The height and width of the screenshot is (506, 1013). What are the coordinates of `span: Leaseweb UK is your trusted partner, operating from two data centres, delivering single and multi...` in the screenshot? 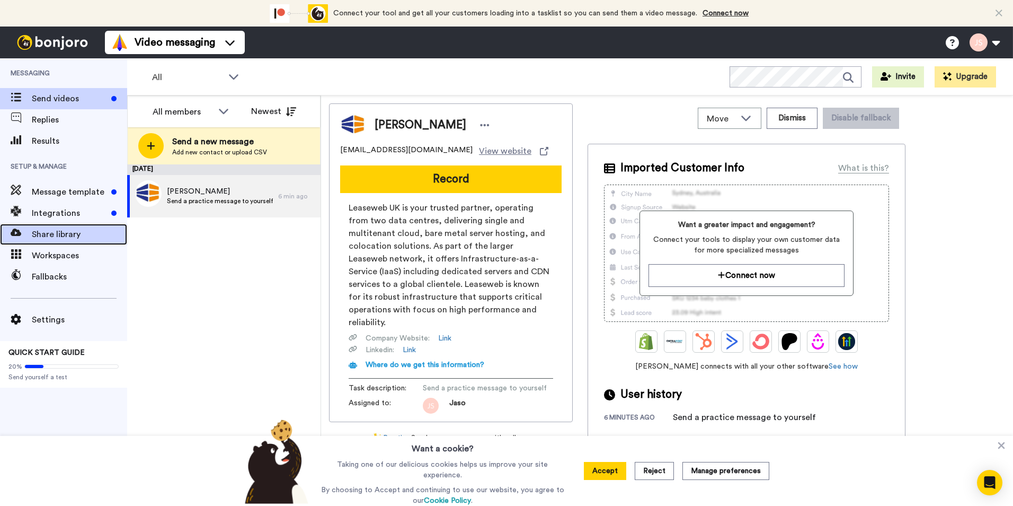 It's located at (451, 265).